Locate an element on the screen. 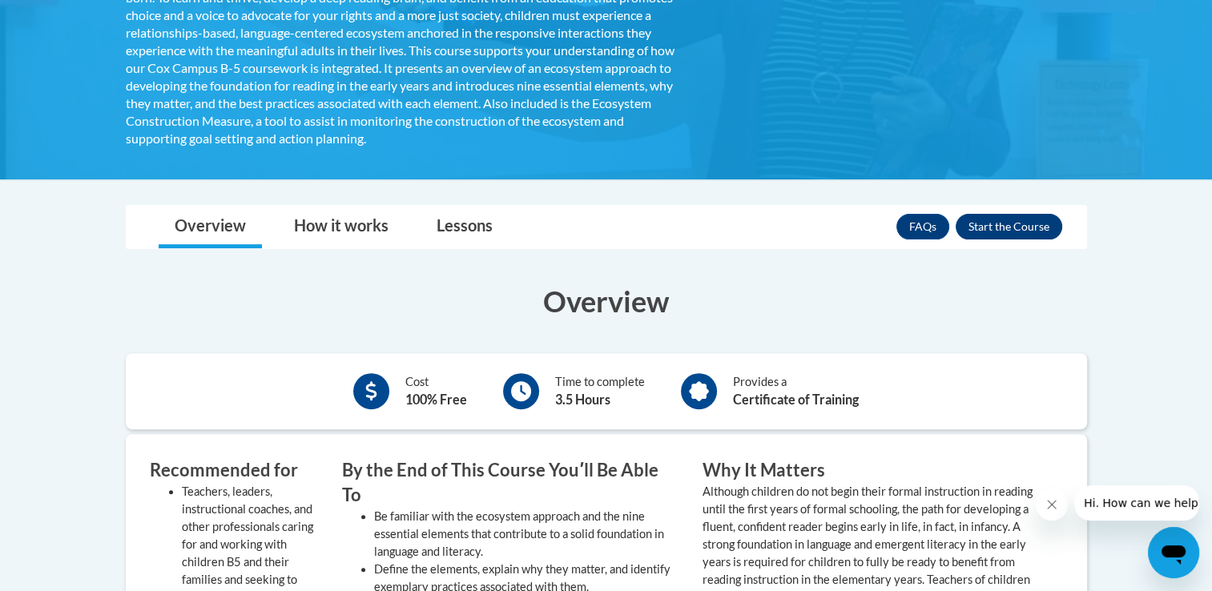 The height and width of the screenshot is (591, 1212). button: Enroll is located at coordinates (1008, 227).